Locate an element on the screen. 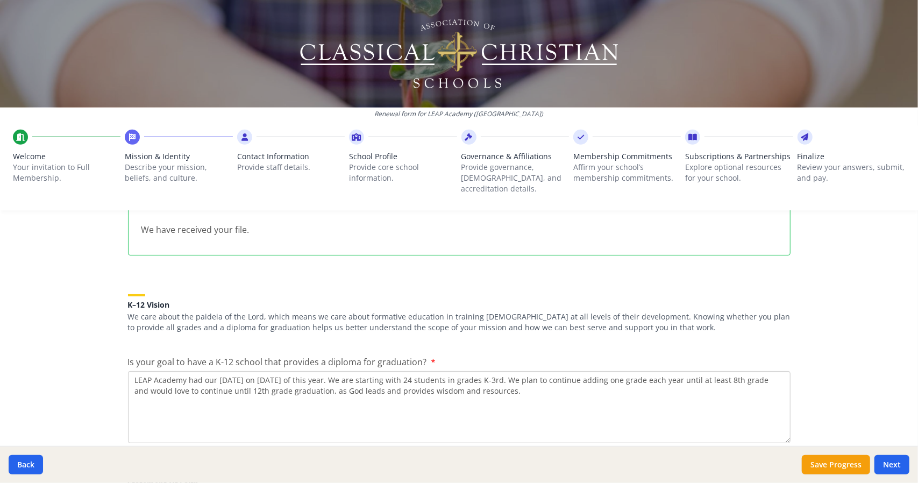  span: Is your goal to have a K-12 school that provides a diploma for graduation? is located at coordinates (277, 362).